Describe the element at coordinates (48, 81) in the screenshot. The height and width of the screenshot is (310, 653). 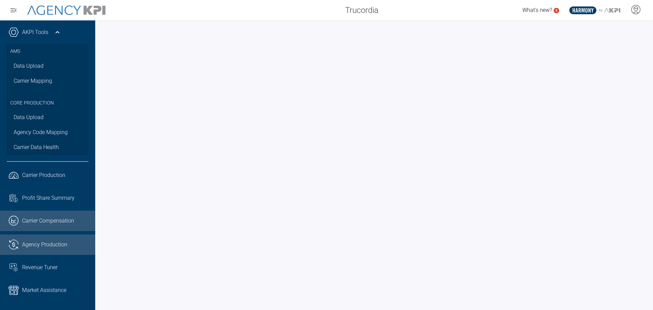
I see `a: Carrier Mapping` at that location.